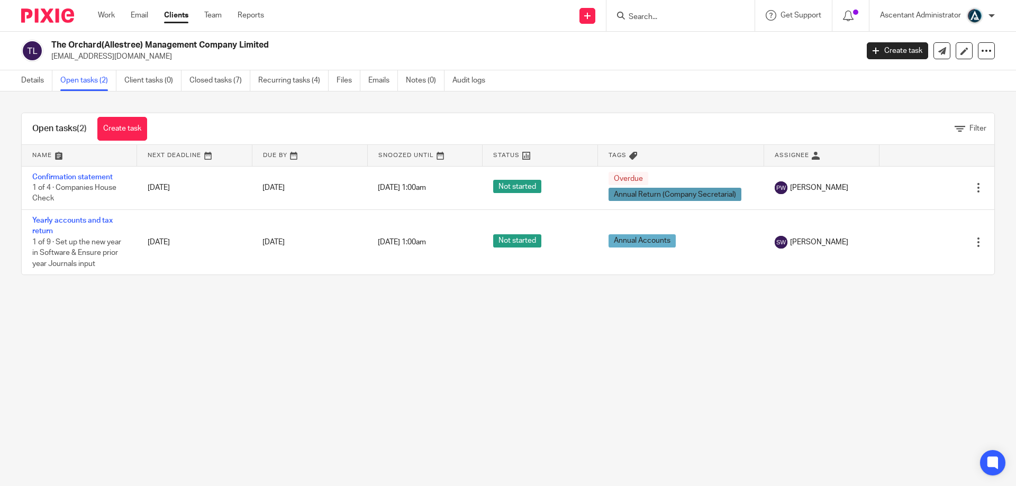  I want to click on a: Client tasks (0), so click(153, 80).